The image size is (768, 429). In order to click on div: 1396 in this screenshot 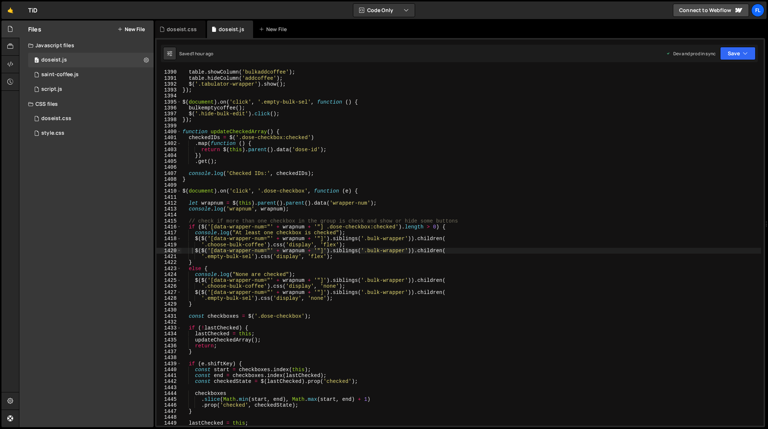, I will do `click(169, 108)`.